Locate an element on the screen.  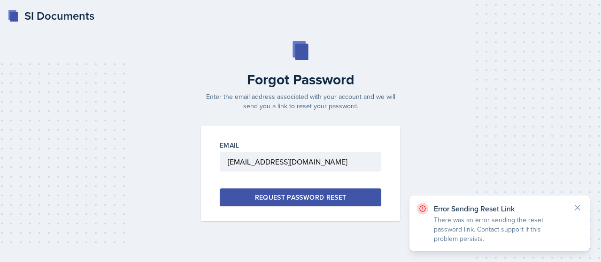
div: Request Password Reset is located at coordinates (301, 198).